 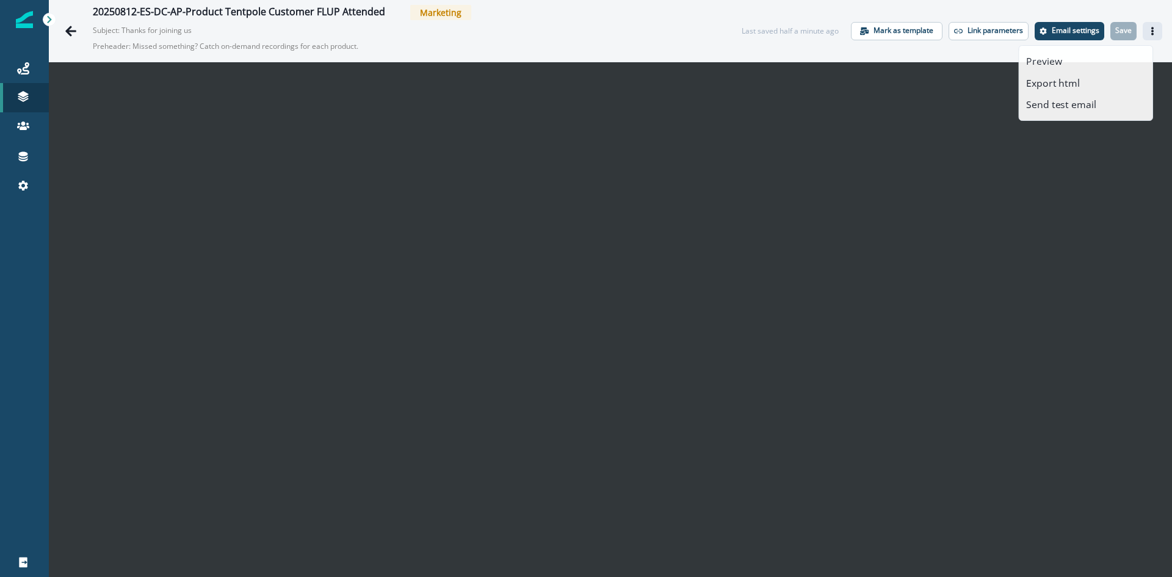 I want to click on p: Mark as template, so click(x=903, y=31).